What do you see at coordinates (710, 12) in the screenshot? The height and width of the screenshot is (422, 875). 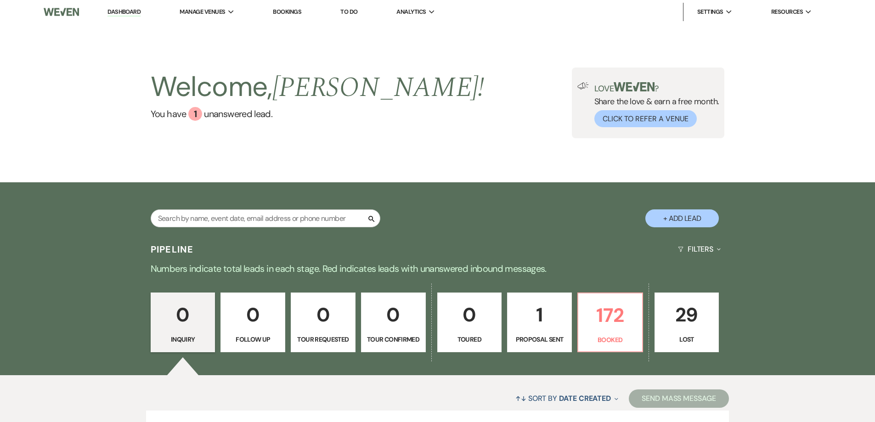 I see `span: Settings` at bounding box center [710, 12].